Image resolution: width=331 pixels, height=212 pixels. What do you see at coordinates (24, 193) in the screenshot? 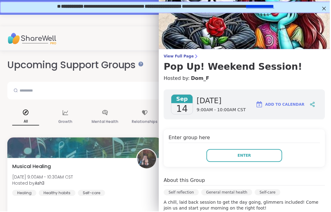
I see `div: Healing` at bounding box center [24, 193].